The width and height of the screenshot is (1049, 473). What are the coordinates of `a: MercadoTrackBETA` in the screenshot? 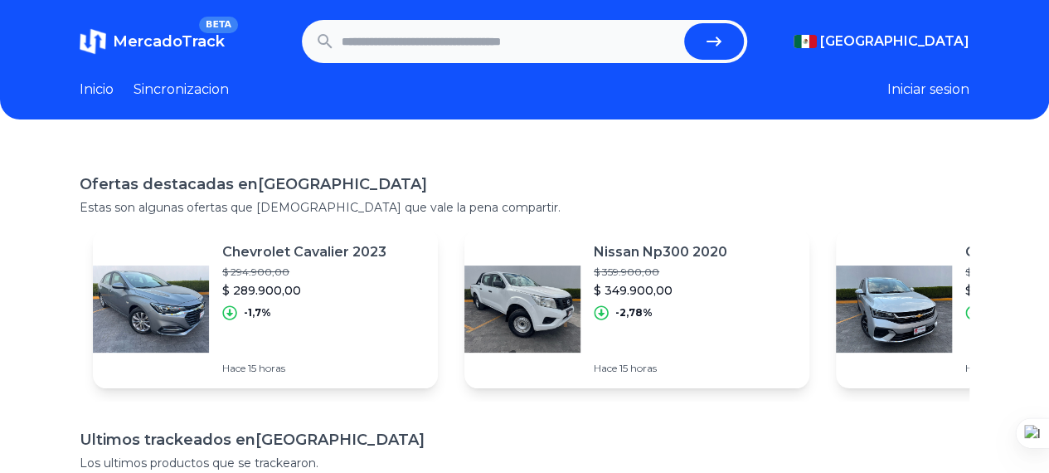 It's located at (152, 41).